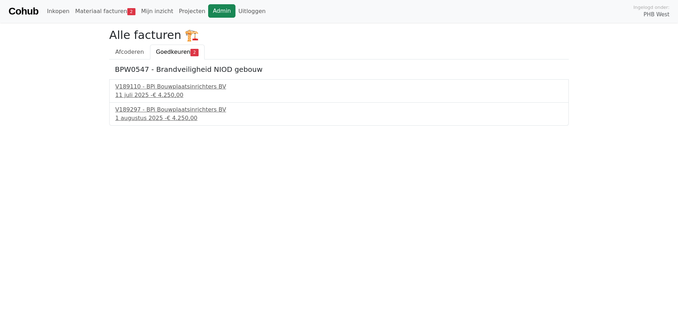 The width and height of the screenshot is (678, 327). I want to click on div: V189297 - BPi Bouwplaatsinrichters BV, so click(339, 110).